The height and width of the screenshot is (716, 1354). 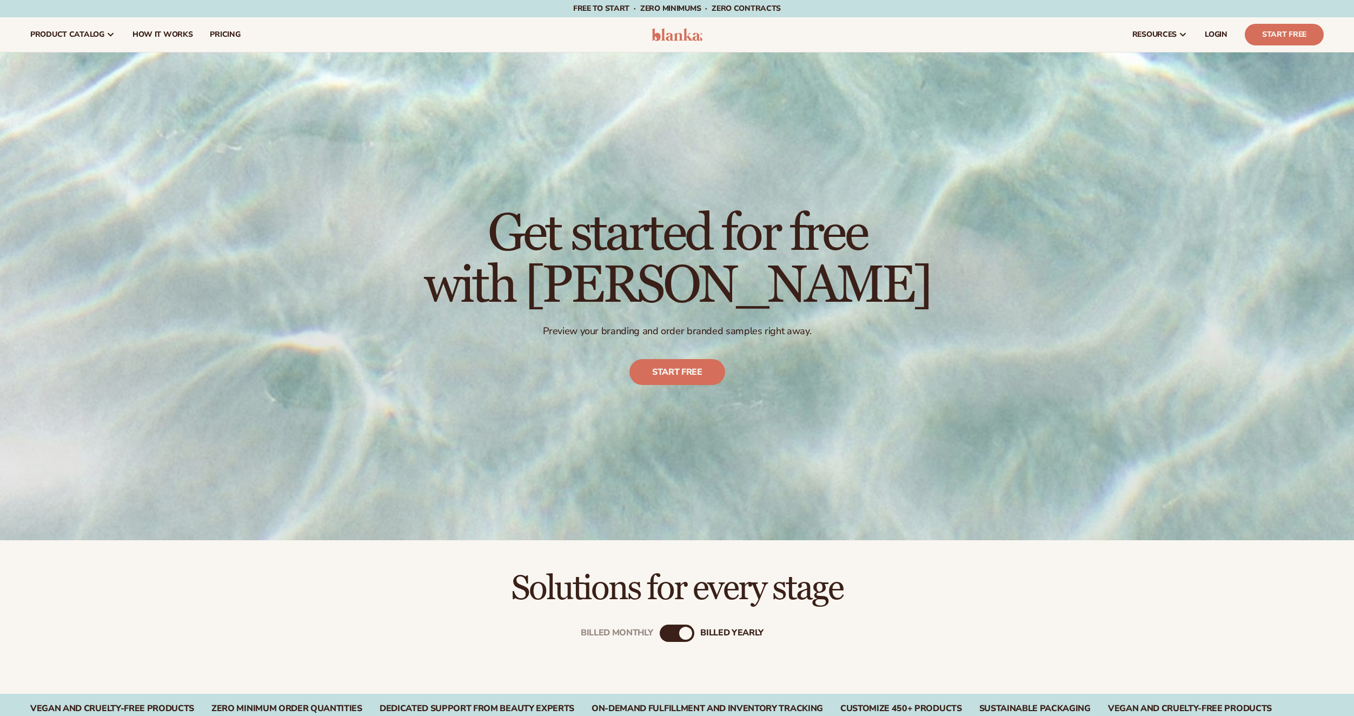 What do you see at coordinates (677, 35) in the screenshot?
I see `a: logo` at bounding box center [677, 35].